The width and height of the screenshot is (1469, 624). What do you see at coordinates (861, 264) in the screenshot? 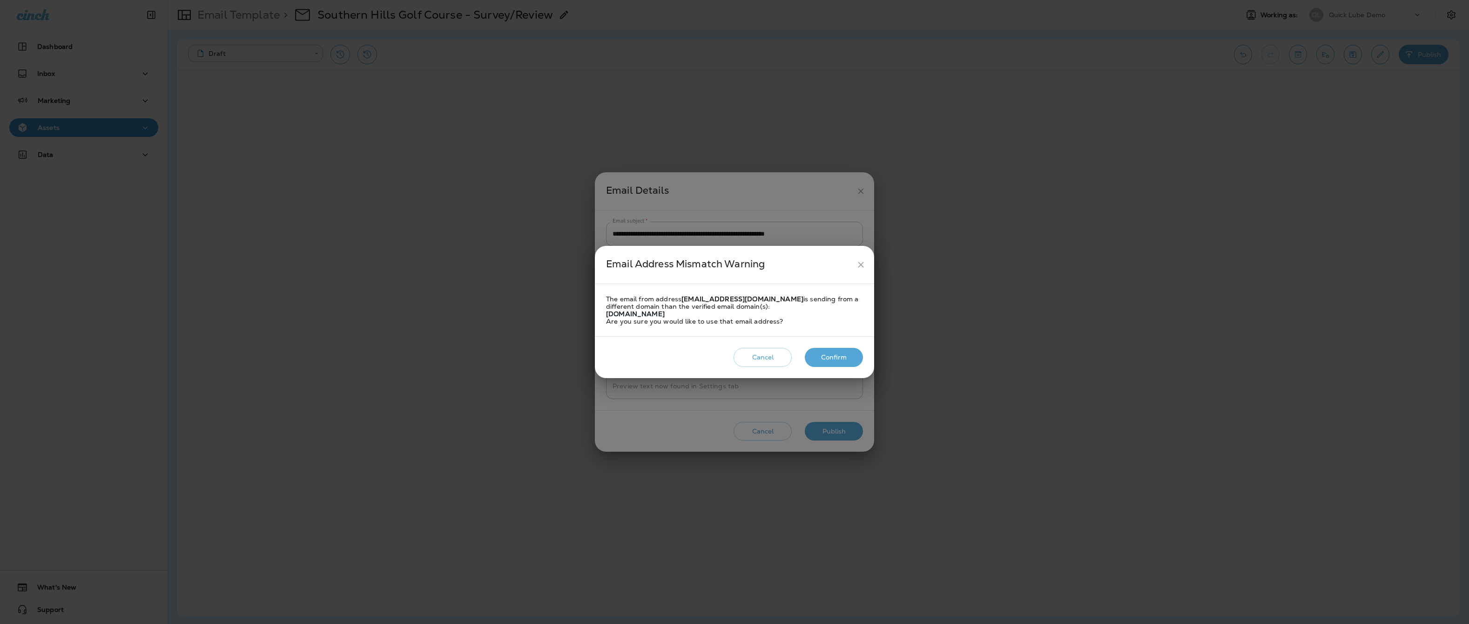
I see `button: close` at bounding box center [861, 264].